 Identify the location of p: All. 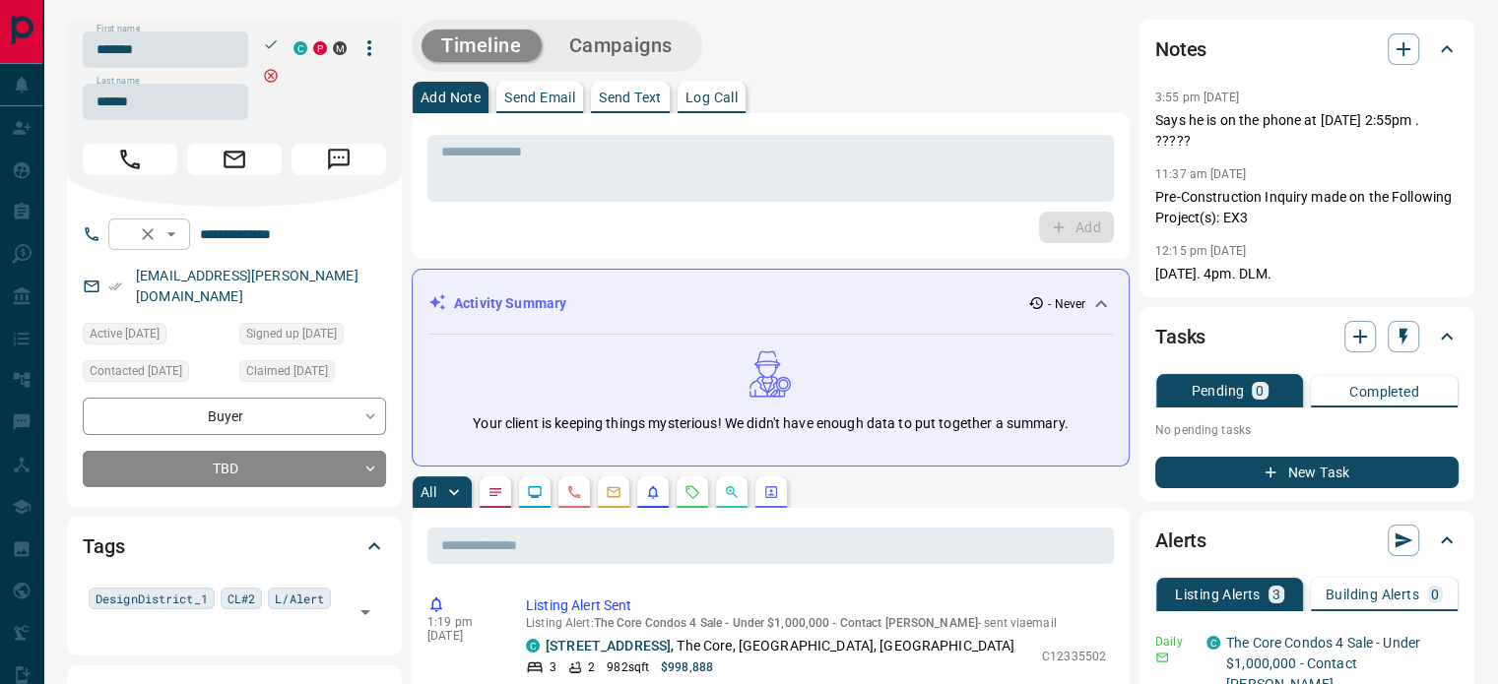
(428, 492).